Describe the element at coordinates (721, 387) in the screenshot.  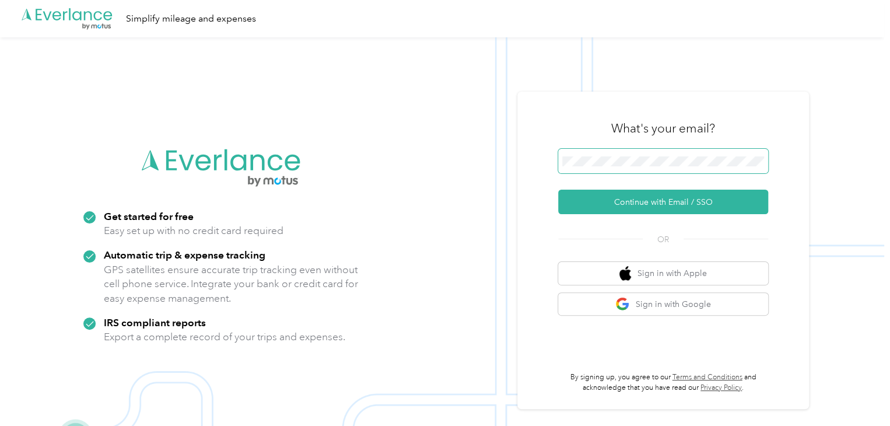
I see `a: Privacy Policy` at that location.